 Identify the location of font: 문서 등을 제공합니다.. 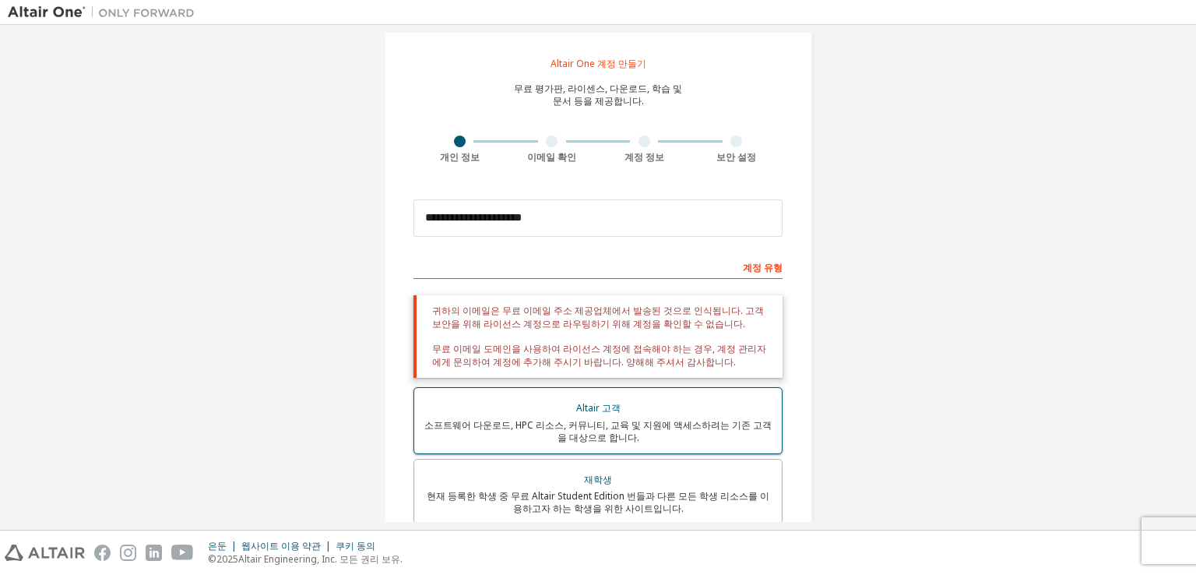
(598, 100).